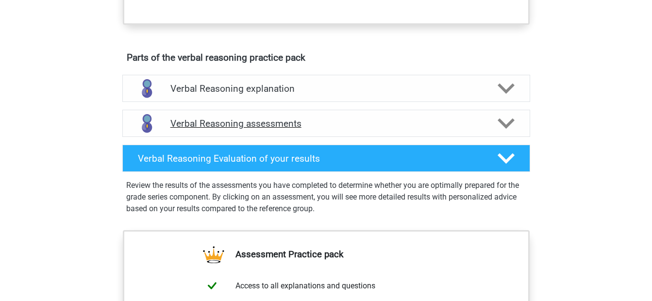  What do you see at coordinates (326, 123) in the screenshot?
I see `h4: Verbal Reasoning assessments` at bounding box center [326, 123].